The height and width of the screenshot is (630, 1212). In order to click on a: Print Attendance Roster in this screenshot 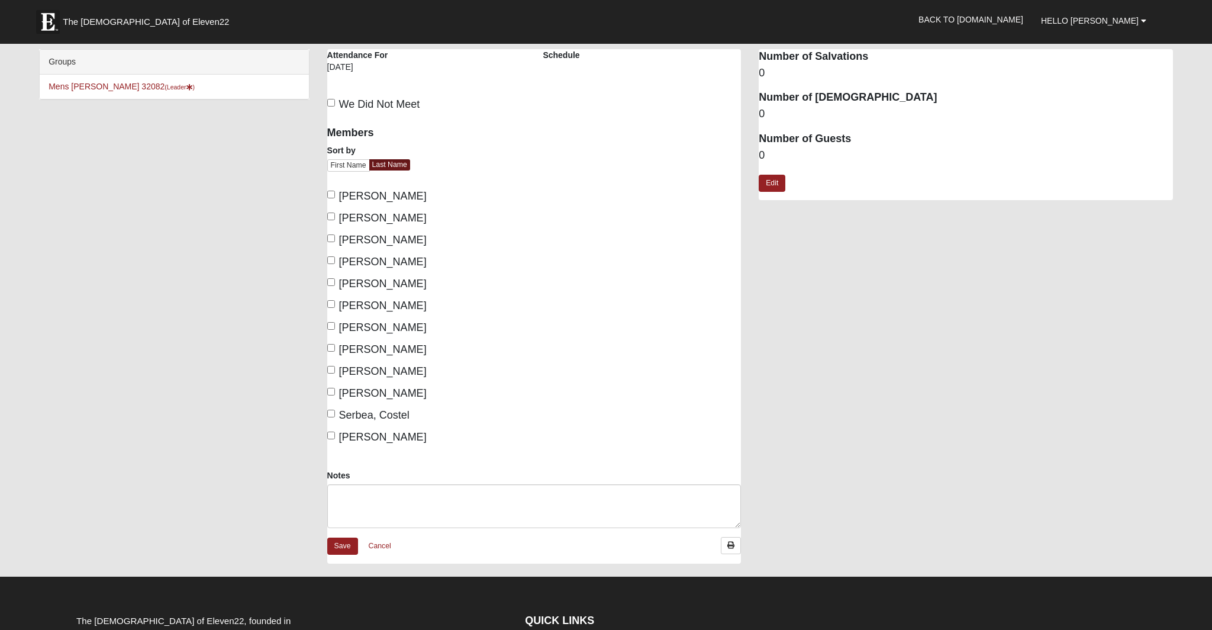, I will do `click(731, 545)`.